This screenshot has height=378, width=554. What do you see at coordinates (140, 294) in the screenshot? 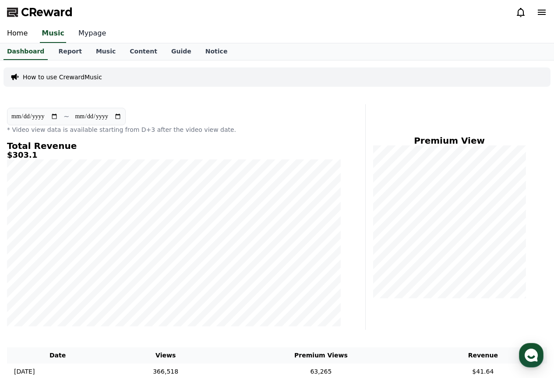
I see `span: Settings` at bounding box center [140, 294].